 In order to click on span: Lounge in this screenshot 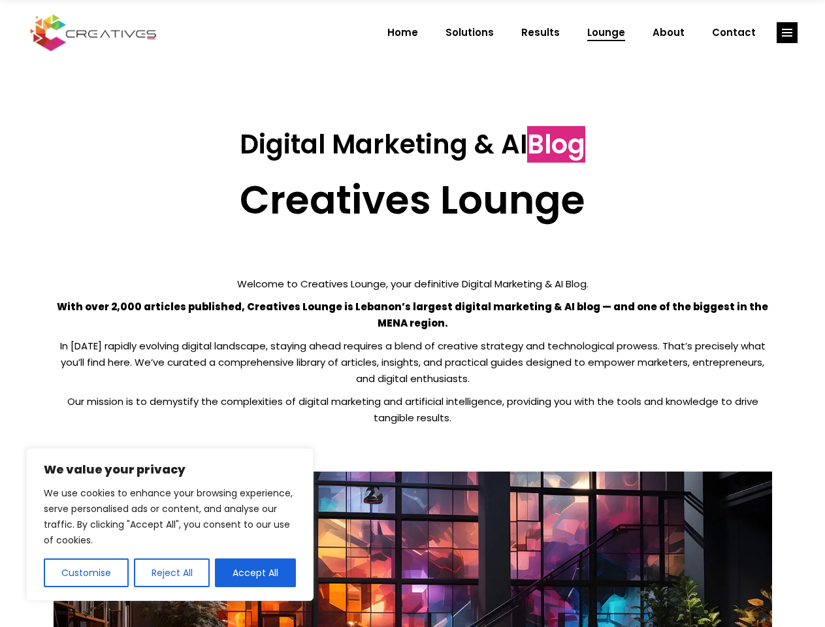, I will do `click(606, 33)`.